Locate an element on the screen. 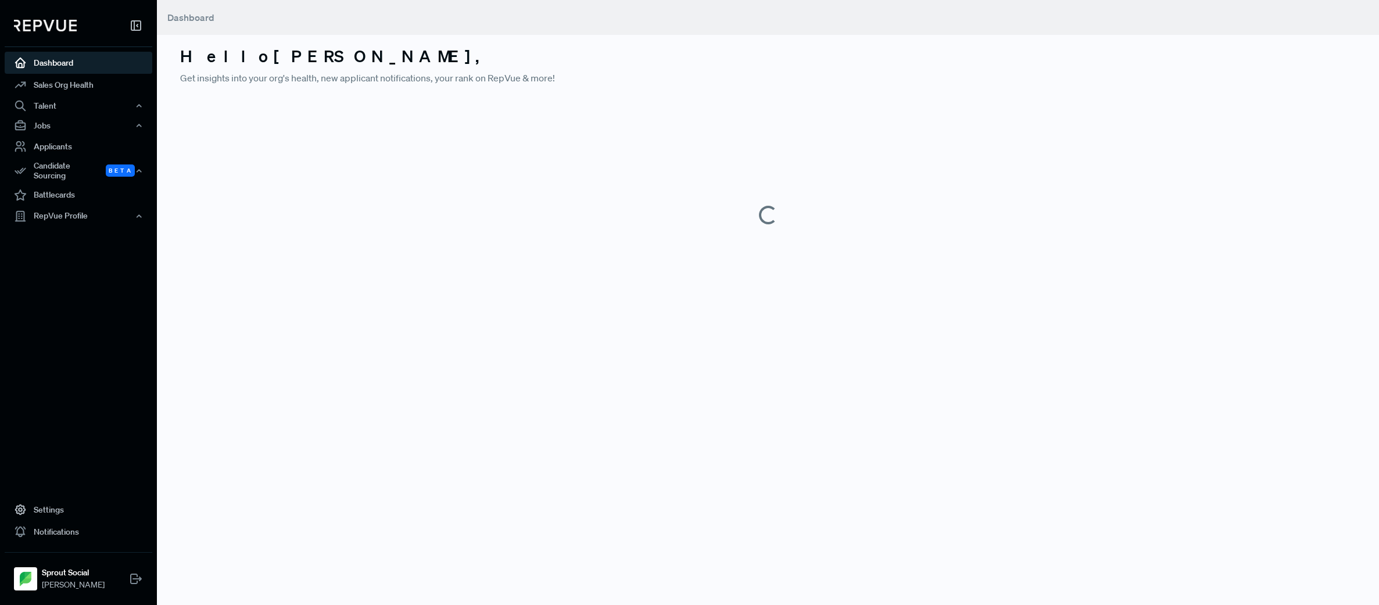 The image size is (1379, 605). a: Sales Org Health is located at coordinates (78, 85).